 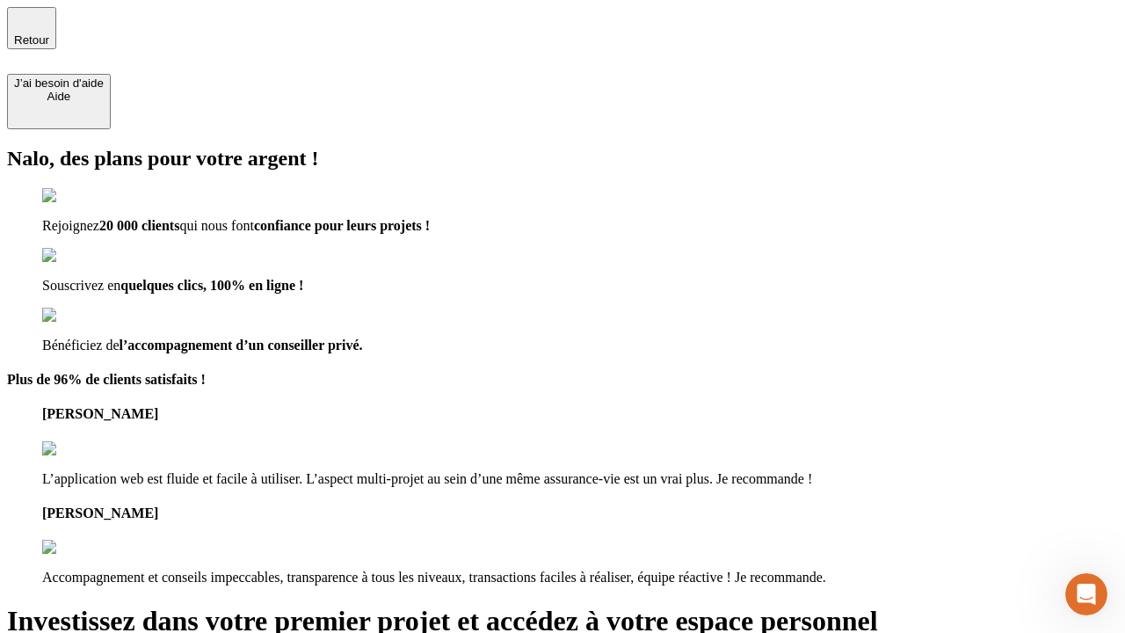 What do you see at coordinates (70, 225) in the screenshot?
I see `span: Rejoignez` at bounding box center [70, 225].